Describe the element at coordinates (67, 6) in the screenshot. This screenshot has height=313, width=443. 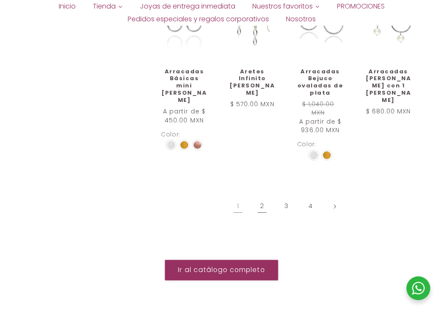
I see `span: Inicio` at that location.